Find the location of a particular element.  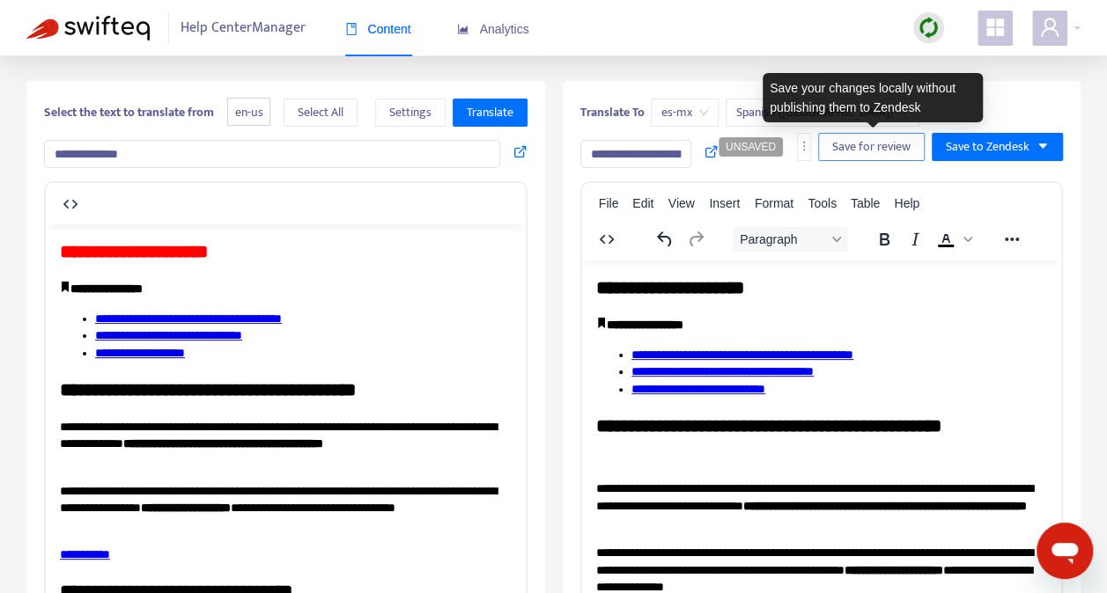

img: Swifteq is located at coordinates (88, 28).